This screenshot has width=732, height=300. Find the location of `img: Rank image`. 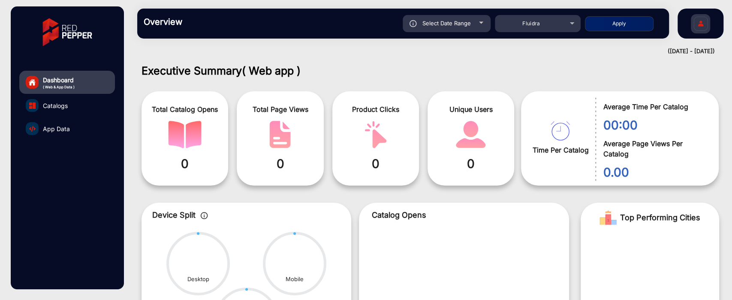

img: Rank image is located at coordinates (608, 218).